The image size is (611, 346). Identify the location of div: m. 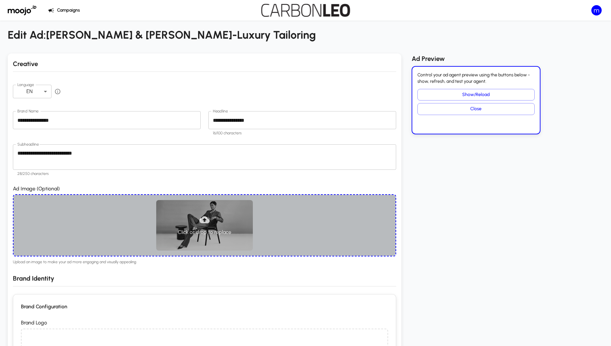
(597, 10).